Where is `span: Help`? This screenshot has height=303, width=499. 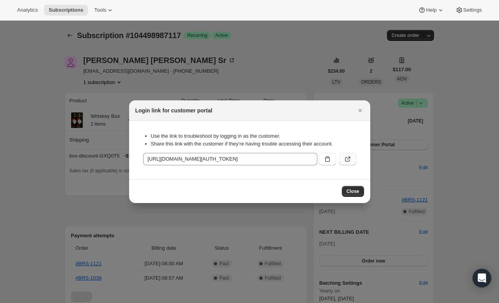
span: Help is located at coordinates (431, 10).